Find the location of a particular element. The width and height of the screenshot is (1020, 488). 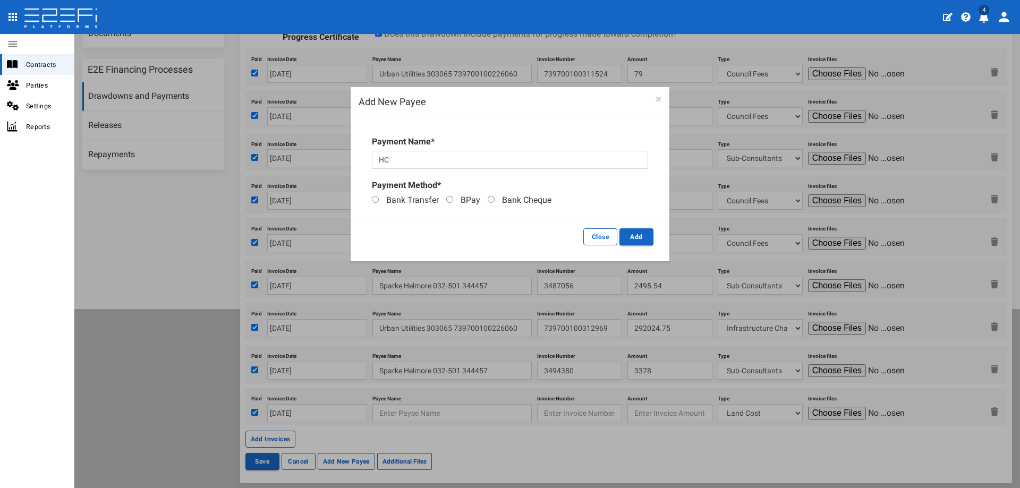

span: Bank Transfer is located at coordinates (412, 200).